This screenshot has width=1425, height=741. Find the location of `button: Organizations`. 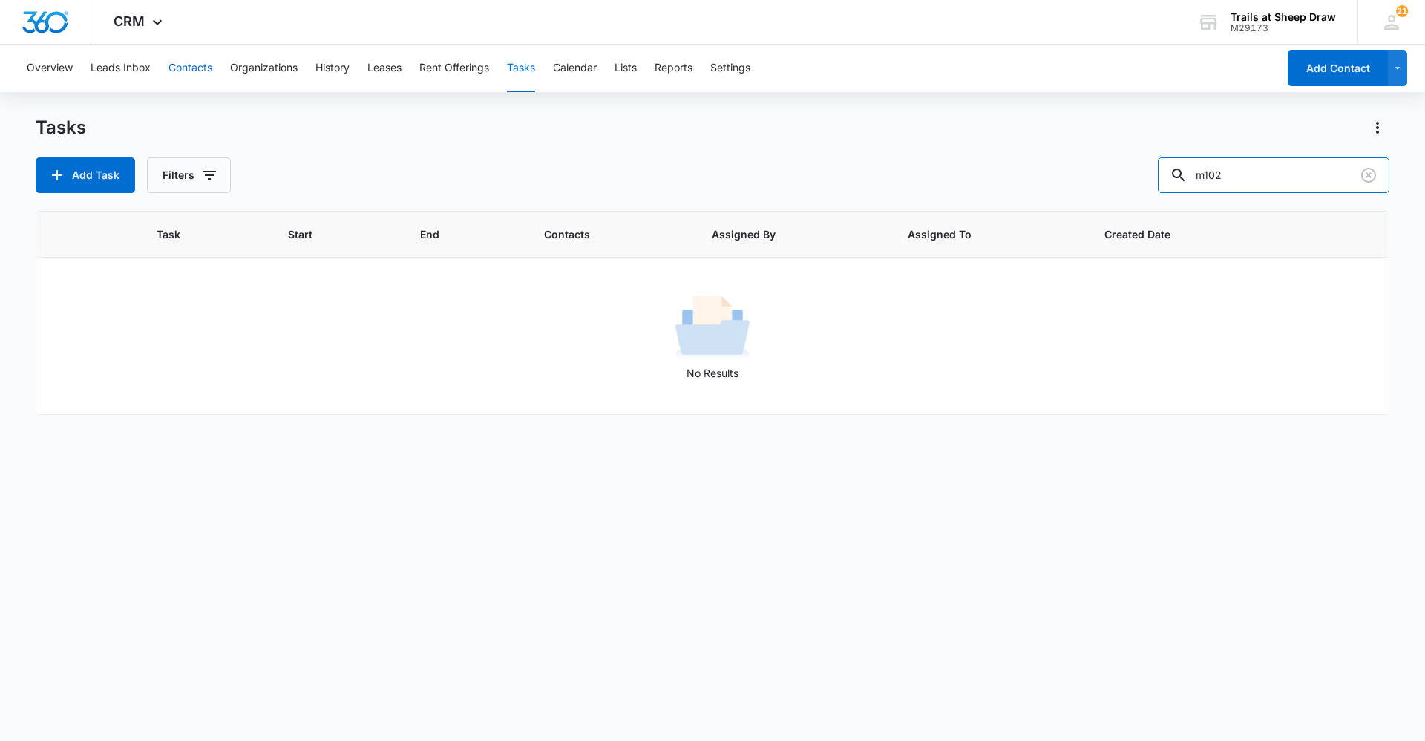

button: Organizations is located at coordinates (264, 68).